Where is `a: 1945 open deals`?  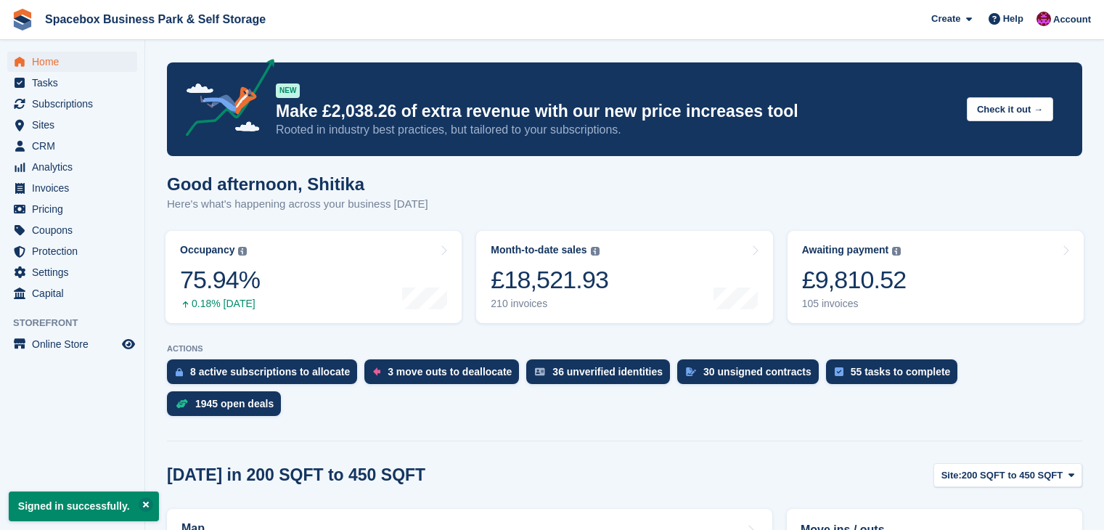 a: 1945 open deals is located at coordinates (227, 407).